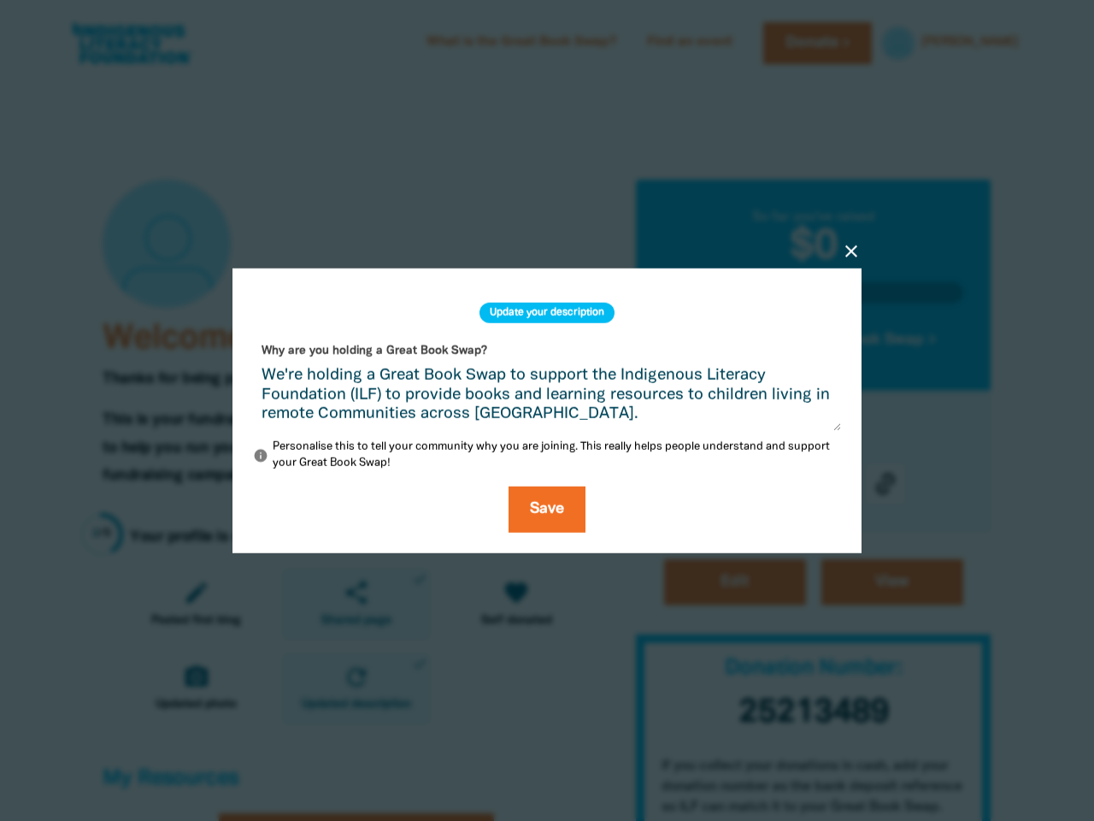 This screenshot has height=821, width=1094. I want to click on i: close, so click(852, 251).